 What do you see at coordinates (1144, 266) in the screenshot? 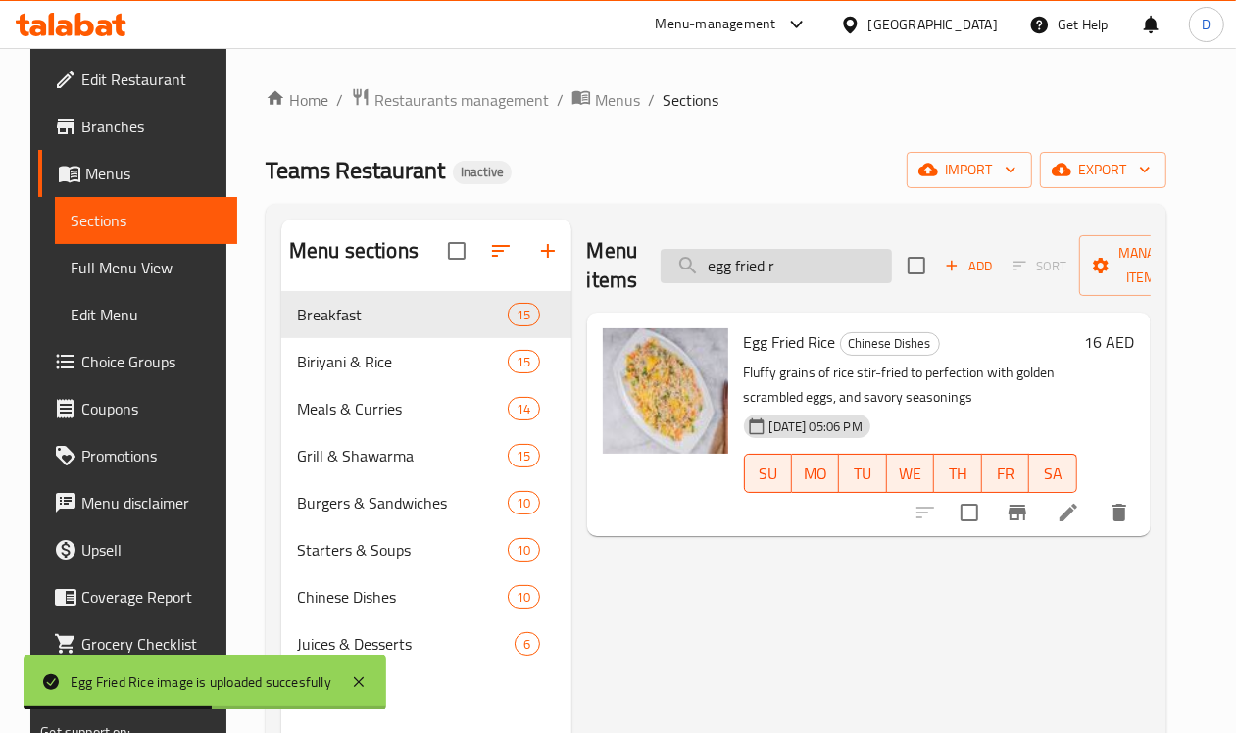
I see `button: Manage items` at bounding box center [1144, 266].